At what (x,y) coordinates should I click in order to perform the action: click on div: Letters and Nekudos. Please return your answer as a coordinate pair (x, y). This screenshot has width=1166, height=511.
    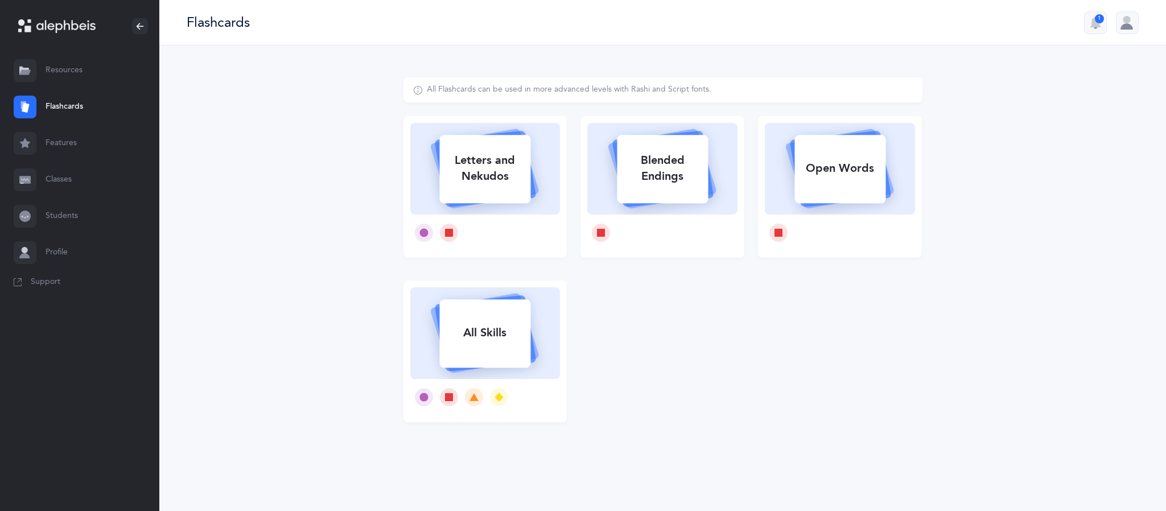
    Looking at the image, I should click on (485, 168).